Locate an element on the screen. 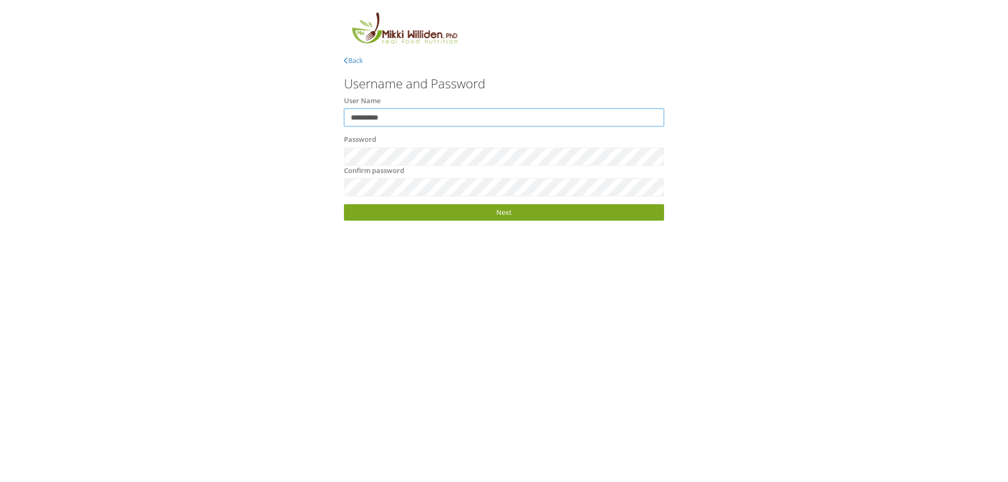 Image resolution: width=1008 pixels, height=482 pixels. label: Confirm password is located at coordinates (374, 171).